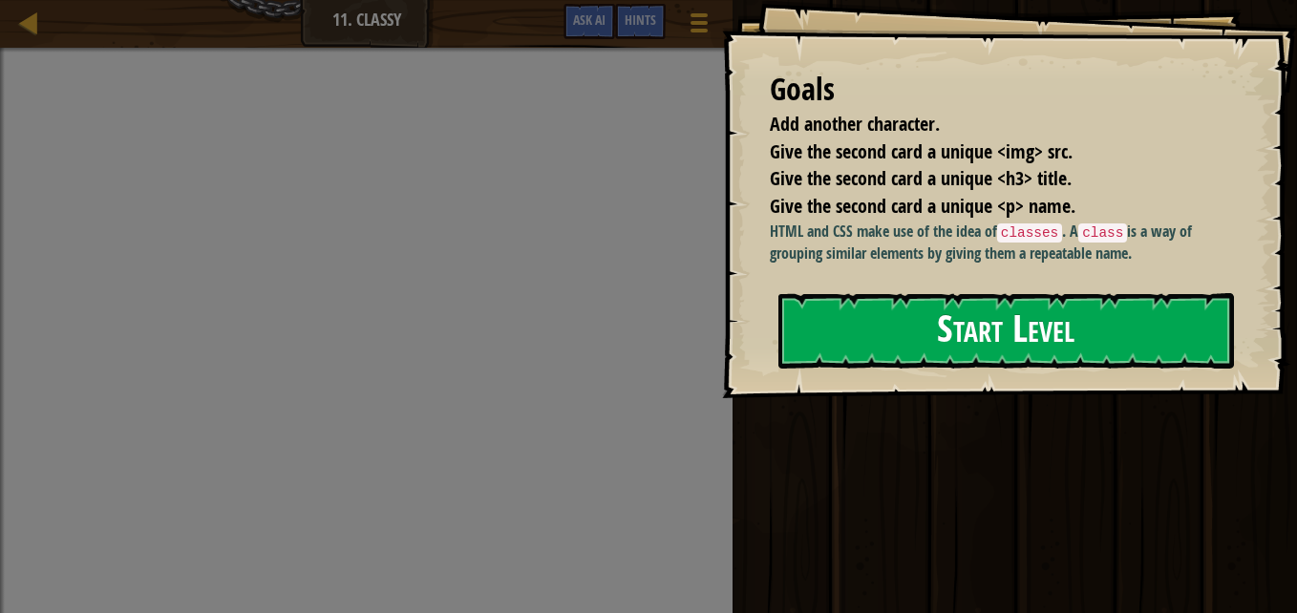 The width and height of the screenshot is (1297, 613). What do you see at coordinates (1006, 330) in the screenshot?
I see `button: Start Level` at bounding box center [1006, 330].